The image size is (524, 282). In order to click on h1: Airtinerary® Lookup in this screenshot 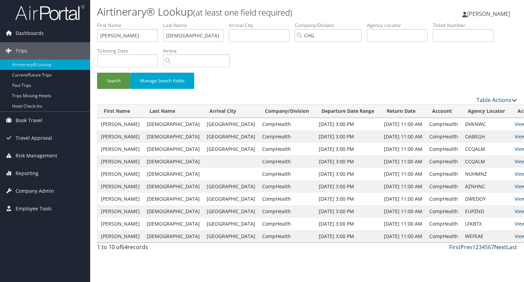, I will do `click(237, 12)`.